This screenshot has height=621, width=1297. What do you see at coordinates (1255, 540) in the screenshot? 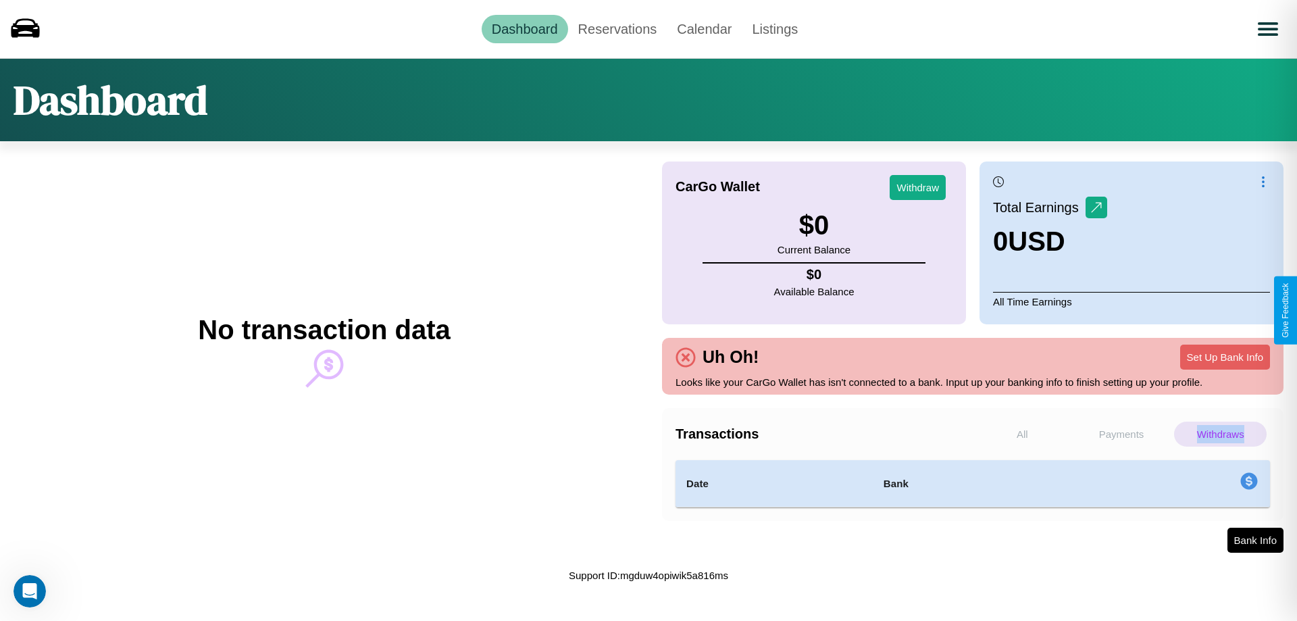
I see `button: Bank Info` at bounding box center [1255, 540].